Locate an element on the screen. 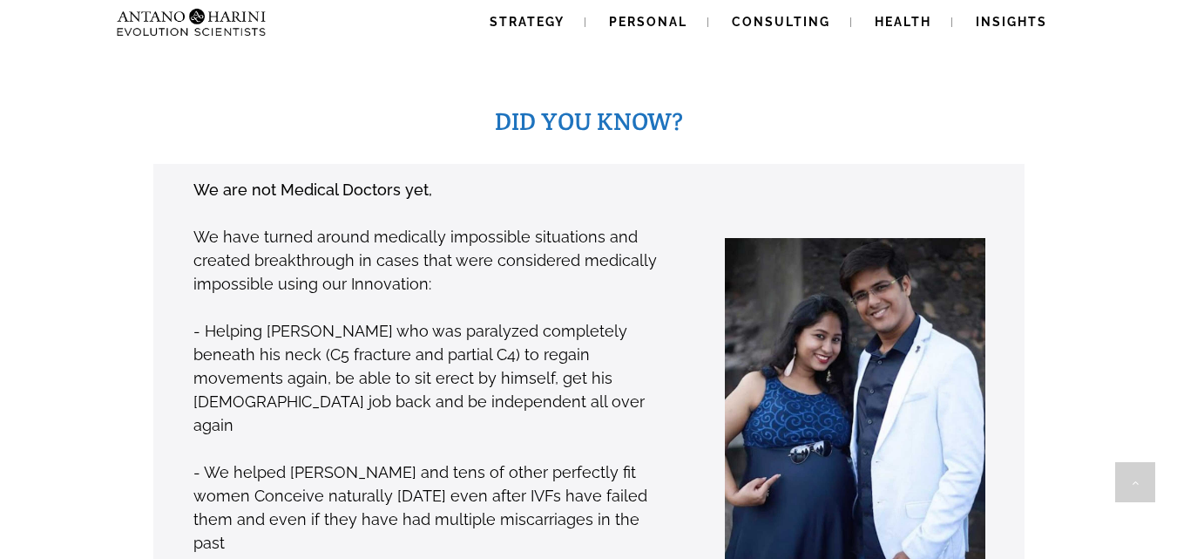 This screenshot has width=1177, height=559. p: We have turned around medically impossible situations and created breakthrough in cases that were... is located at coordinates (431, 260).